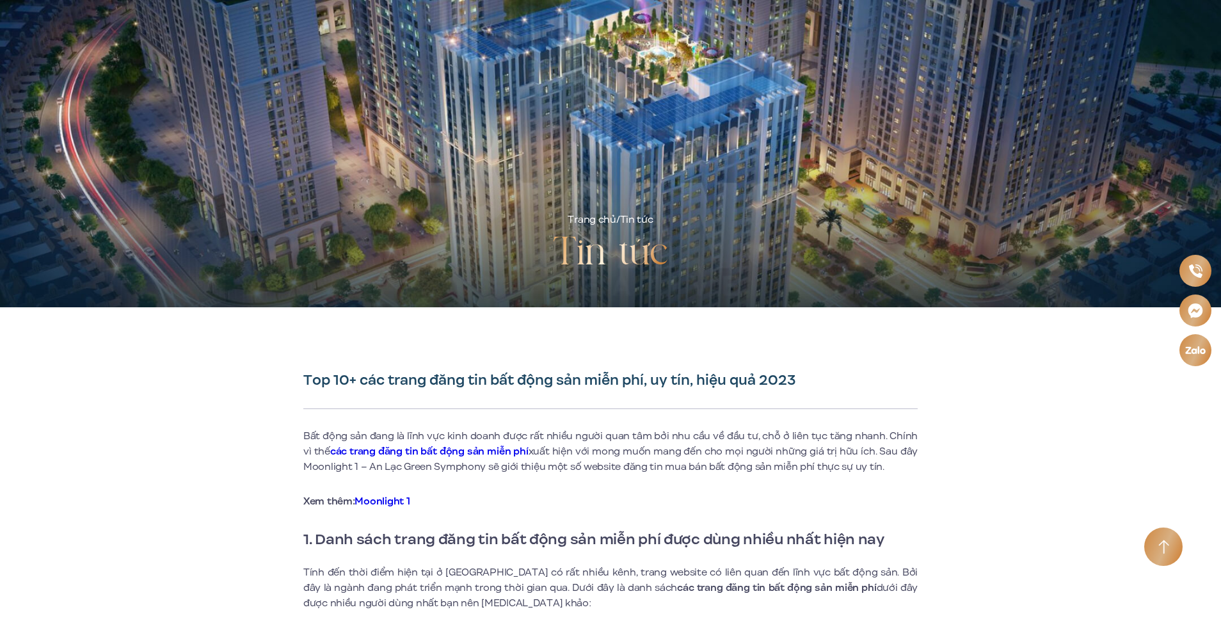 The image size is (1221, 621). I want to click on a: Trang chủ, so click(591, 220).